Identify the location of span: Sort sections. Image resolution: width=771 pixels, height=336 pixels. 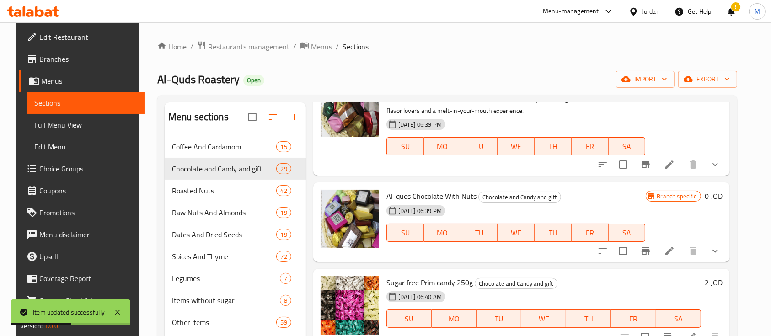
(273, 117).